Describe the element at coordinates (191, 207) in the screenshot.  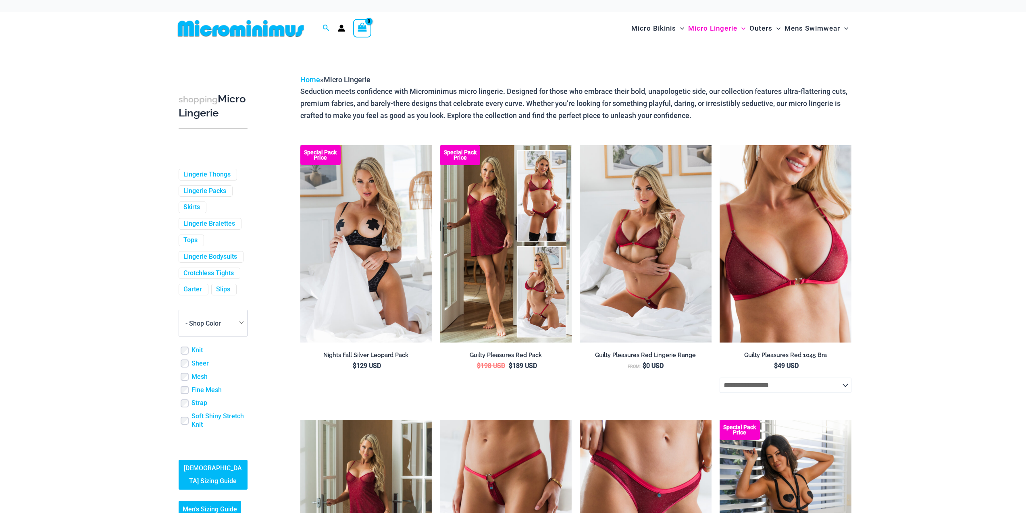
I see `a: Skirts` at that location.